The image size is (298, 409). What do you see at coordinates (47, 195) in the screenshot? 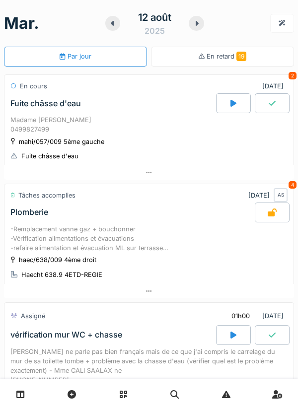
I see `div: Tâches accomplies` at bounding box center [47, 195].